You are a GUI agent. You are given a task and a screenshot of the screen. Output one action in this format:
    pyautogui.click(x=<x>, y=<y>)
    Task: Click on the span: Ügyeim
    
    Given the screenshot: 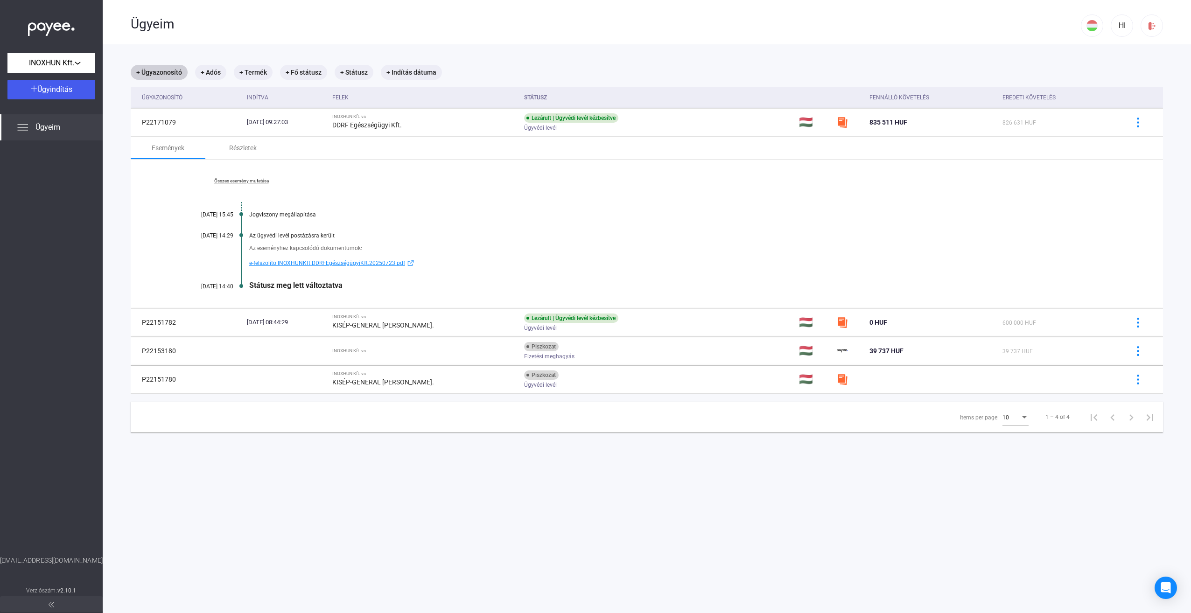 What is the action you would take?
    pyautogui.click(x=48, y=127)
    